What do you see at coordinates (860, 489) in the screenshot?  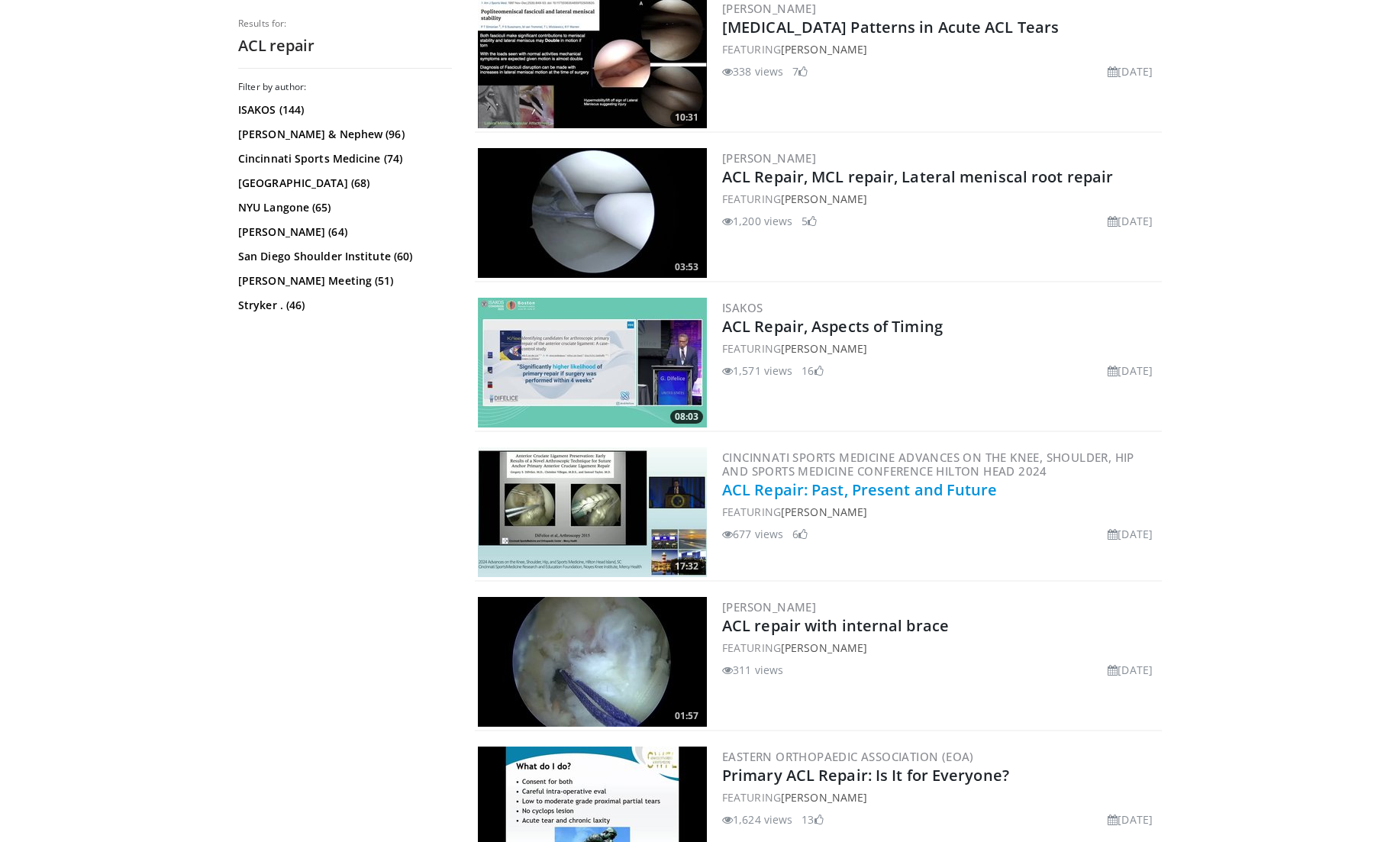 I see `a: ACL Repair: Past, Present and Future` at bounding box center [860, 489].